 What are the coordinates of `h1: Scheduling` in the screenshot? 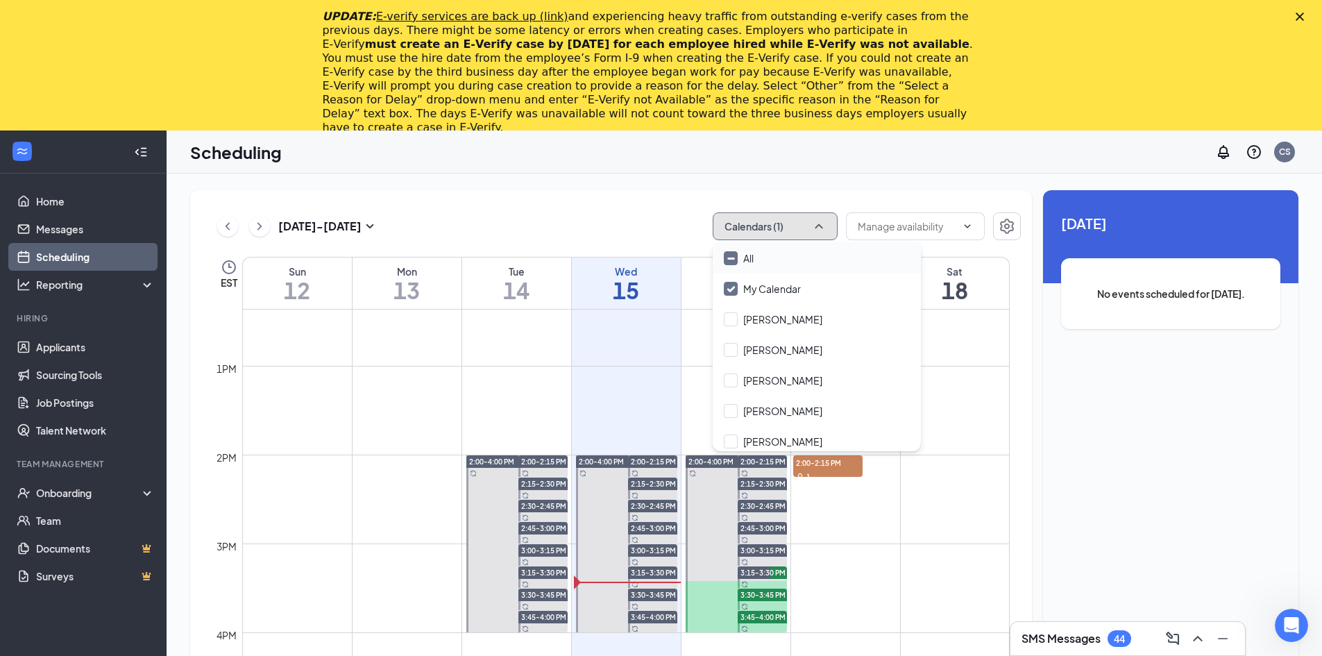 It's located at (236, 152).